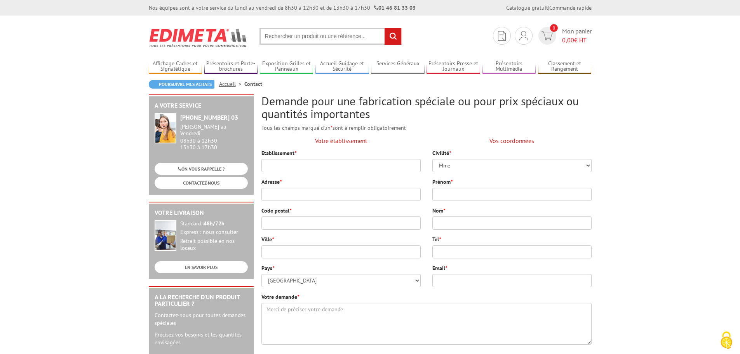 The image size is (740, 354). Describe the element at coordinates (201, 106) in the screenshot. I see `h2: A votre service` at that location.